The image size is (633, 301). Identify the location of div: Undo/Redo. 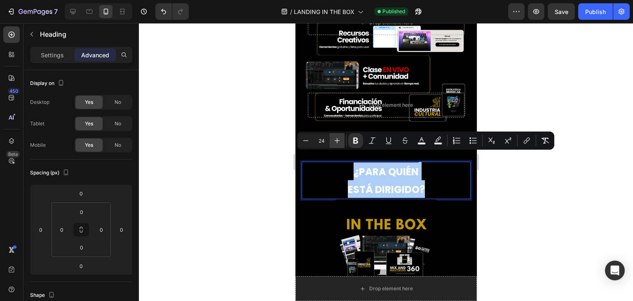
(172, 12).